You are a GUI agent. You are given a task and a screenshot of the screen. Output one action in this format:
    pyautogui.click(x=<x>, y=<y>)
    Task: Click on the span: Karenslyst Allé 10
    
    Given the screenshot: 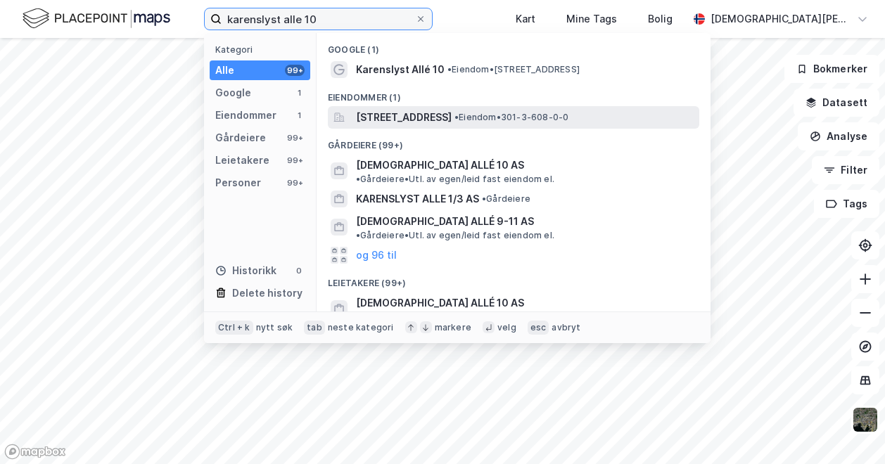 What is the action you would take?
    pyautogui.click(x=400, y=70)
    